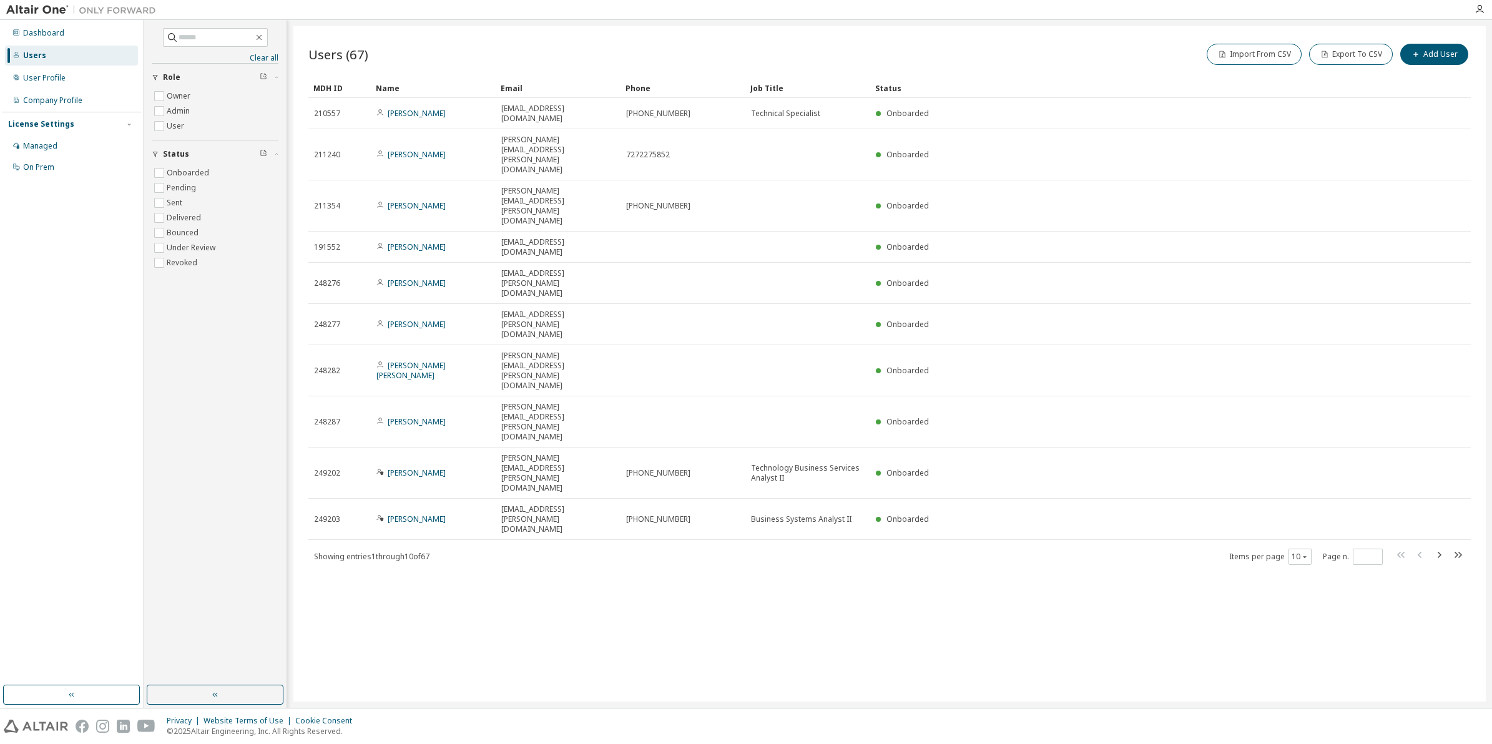 The height and width of the screenshot is (744, 1492). I want to click on label: Onboarded, so click(189, 173).